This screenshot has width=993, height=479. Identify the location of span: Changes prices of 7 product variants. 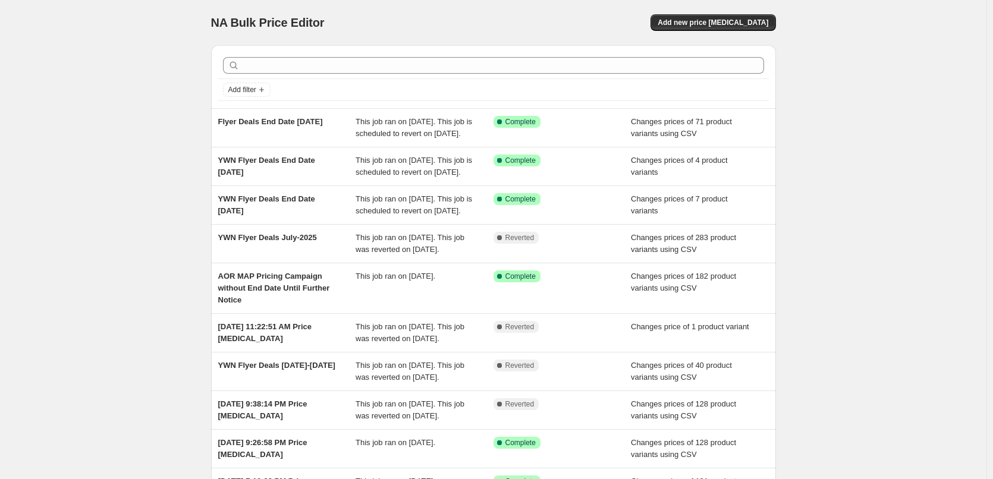
(679, 204).